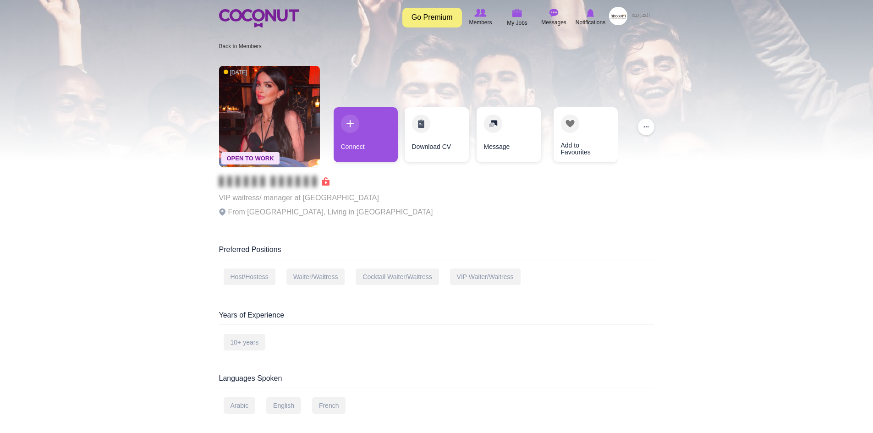 The image size is (873, 433). Describe the element at coordinates (274, 181) in the screenshot. I see `span: Connect to Unlock the Profile` at that location.